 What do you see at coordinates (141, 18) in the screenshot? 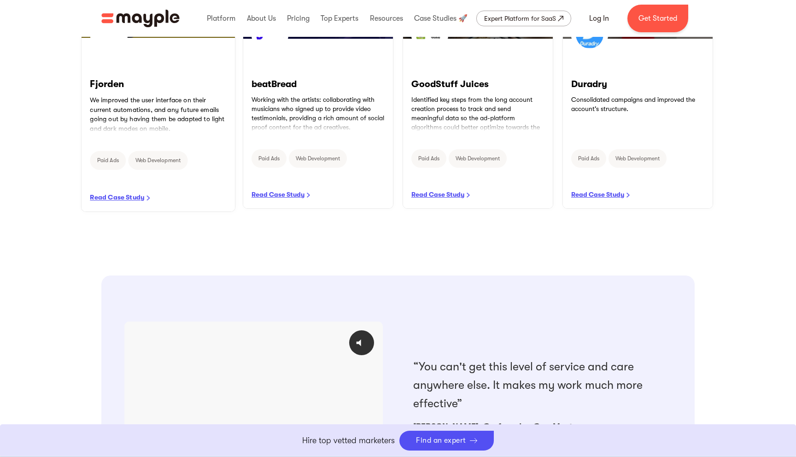
I see `a: home` at bounding box center [141, 18].